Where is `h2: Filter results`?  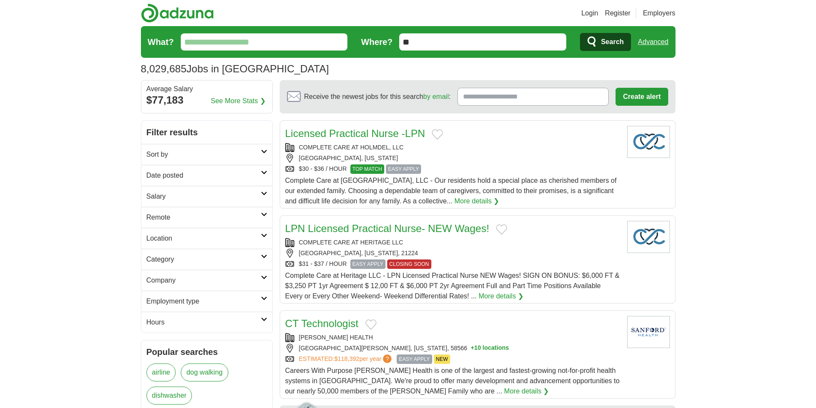
h2: Filter results is located at coordinates (207, 132).